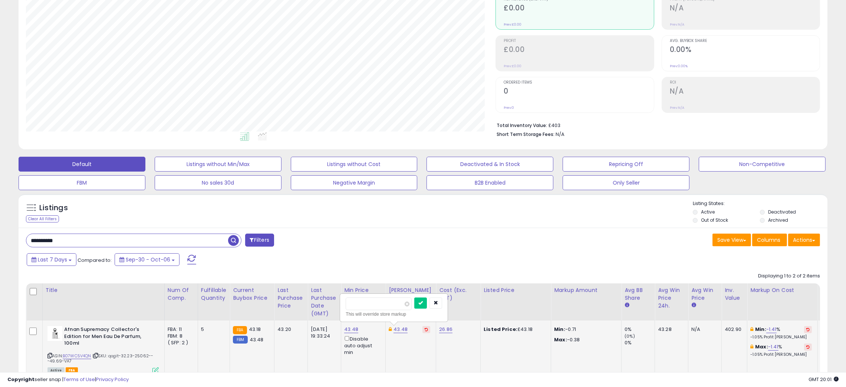  What do you see at coordinates (783, 302) in the screenshot?
I see `th: The percentage added to the cost of goods (COGS) that forms the calculator for Min & Max prices.` at bounding box center [783, 302].